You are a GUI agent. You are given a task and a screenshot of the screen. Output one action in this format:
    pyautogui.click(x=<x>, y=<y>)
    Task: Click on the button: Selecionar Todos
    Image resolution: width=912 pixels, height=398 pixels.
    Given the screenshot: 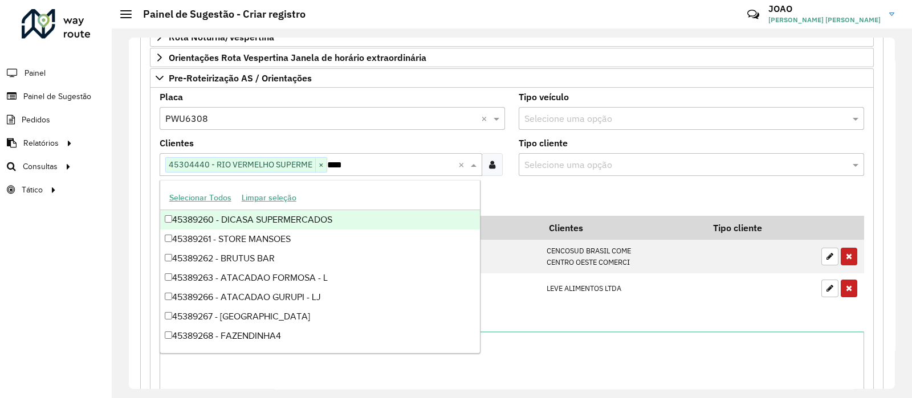 What is the action you would take?
    pyautogui.click(x=200, y=198)
    